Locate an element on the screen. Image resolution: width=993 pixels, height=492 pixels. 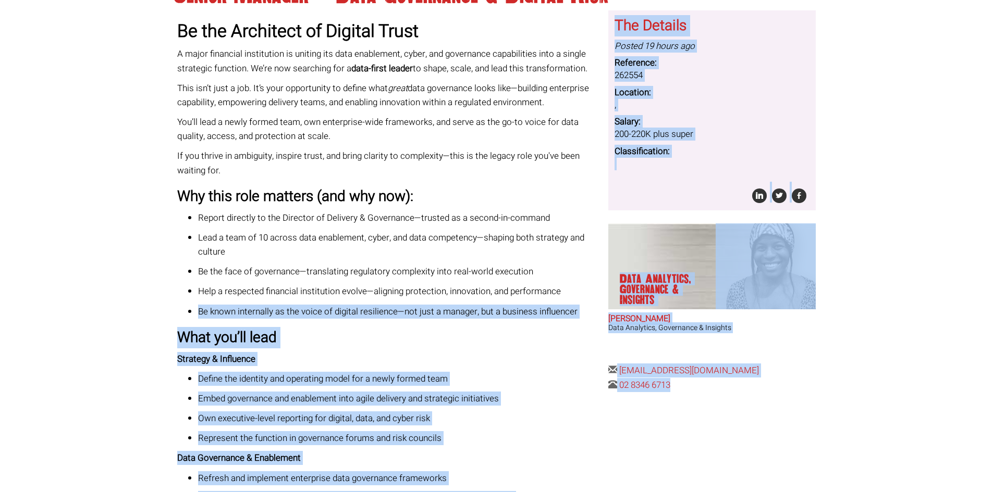
p: A major financial institution is uniting its data enablement, cyber, and governance capabilities ... is located at coordinates (389, 61).